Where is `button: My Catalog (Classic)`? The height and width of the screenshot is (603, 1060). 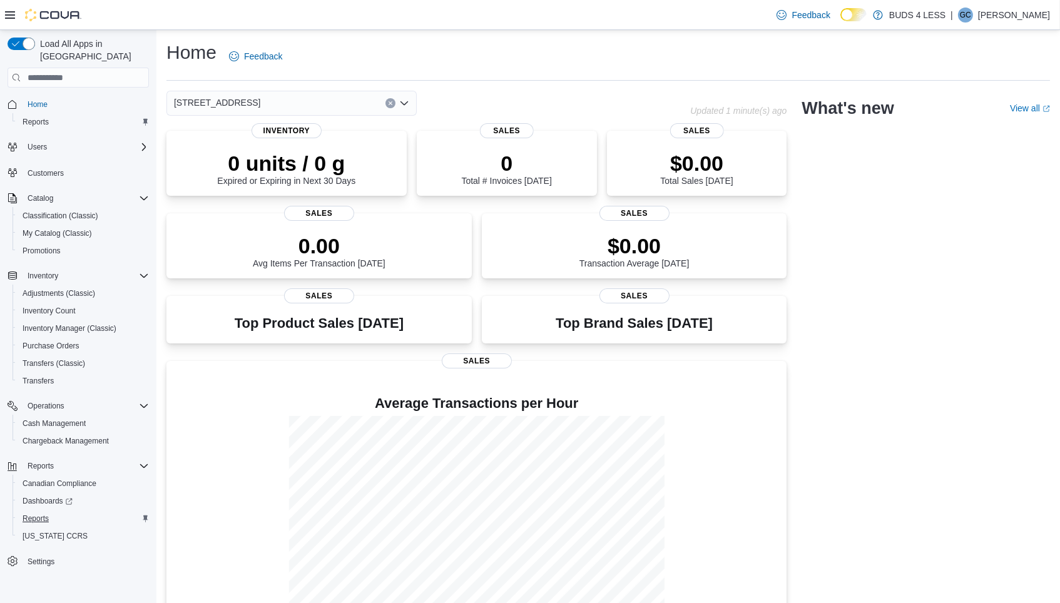 button: My Catalog (Classic) is located at coordinates (83, 233).